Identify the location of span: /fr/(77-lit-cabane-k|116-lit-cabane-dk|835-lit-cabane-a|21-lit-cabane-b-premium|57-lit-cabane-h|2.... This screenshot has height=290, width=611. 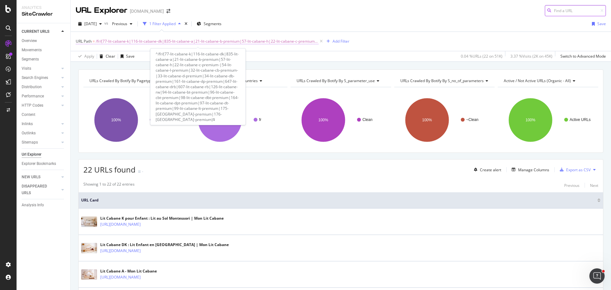
(207, 41).